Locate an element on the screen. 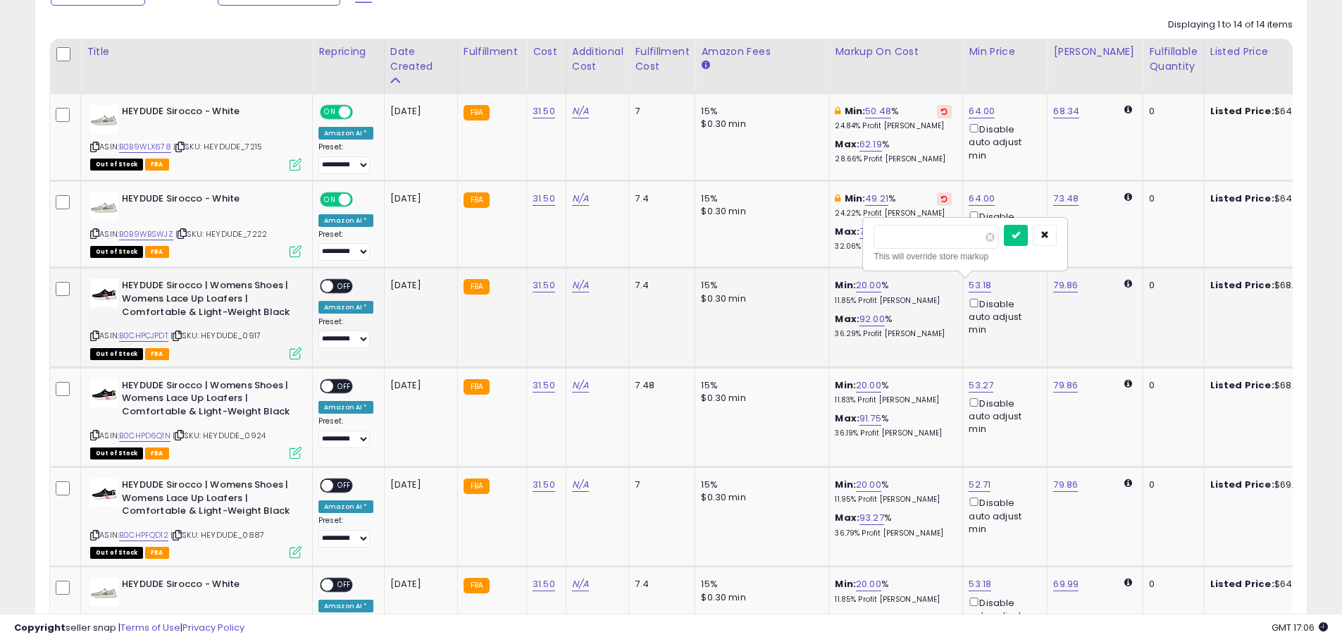  a: 74.79 is located at coordinates (871, 232).